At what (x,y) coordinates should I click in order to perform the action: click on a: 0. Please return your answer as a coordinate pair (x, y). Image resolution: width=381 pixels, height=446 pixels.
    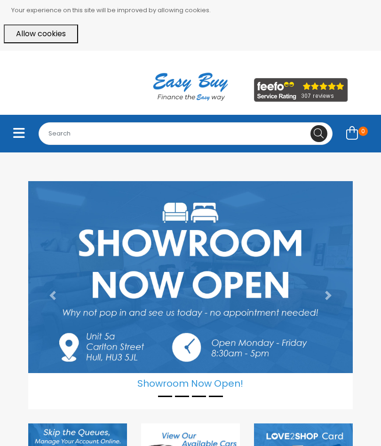
    Looking at the image, I should click on (357, 134).